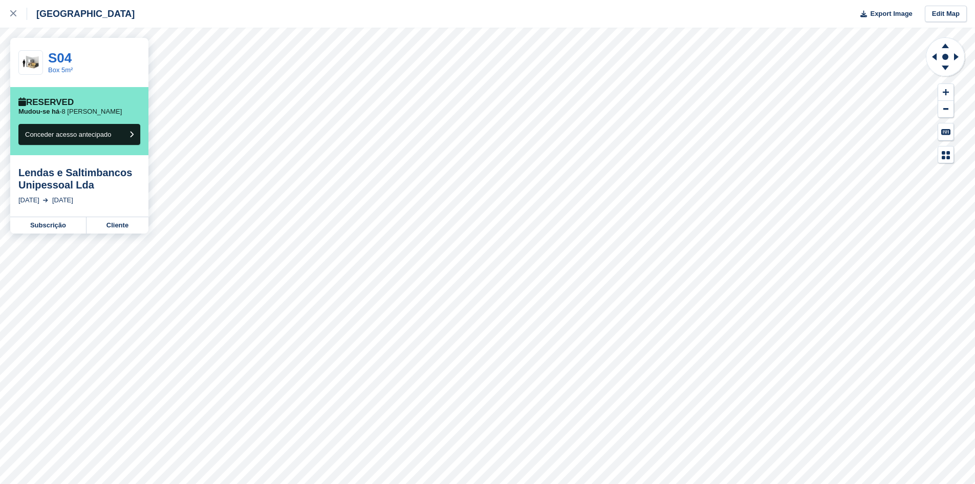 The image size is (975, 484). What do you see at coordinates (60, 70) in the screenshot?
I see `a: Box 5m²` at bounding box center [60, 70].